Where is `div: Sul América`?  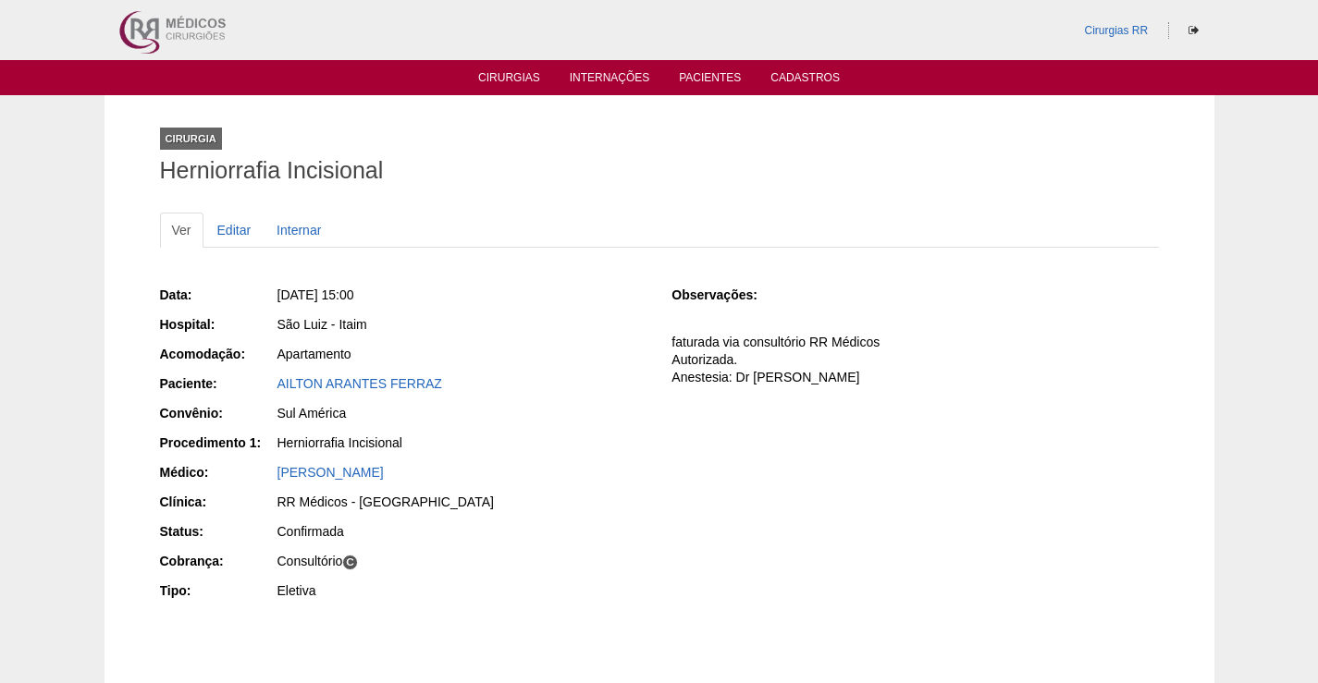
div: Sul América is located at coordinates (461, 413).